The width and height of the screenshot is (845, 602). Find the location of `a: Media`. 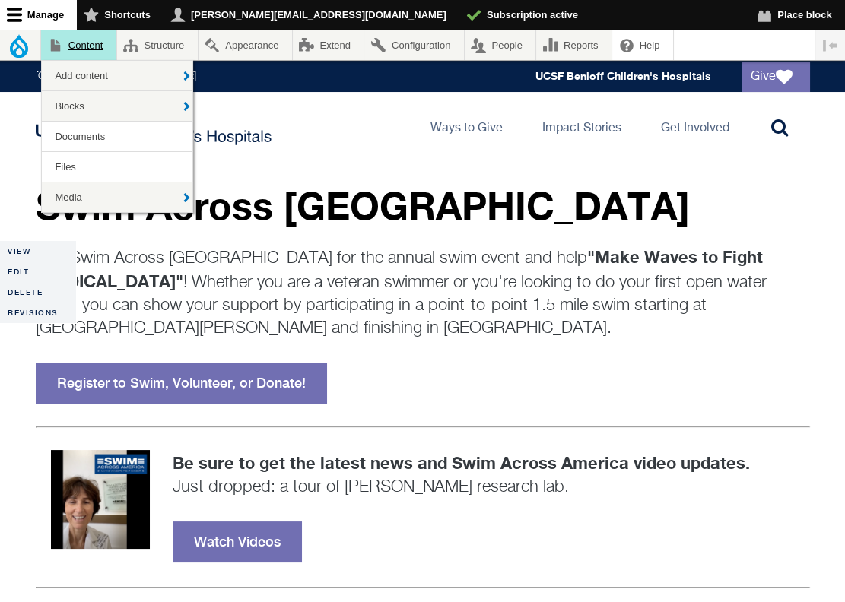

a: Media is located at coordinates (117, 197).